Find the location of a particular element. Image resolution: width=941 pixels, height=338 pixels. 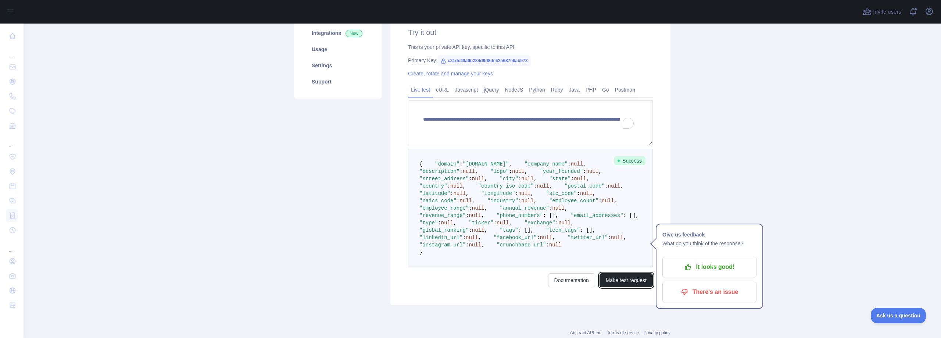

a: Settings is located at coordinates (338, 65).